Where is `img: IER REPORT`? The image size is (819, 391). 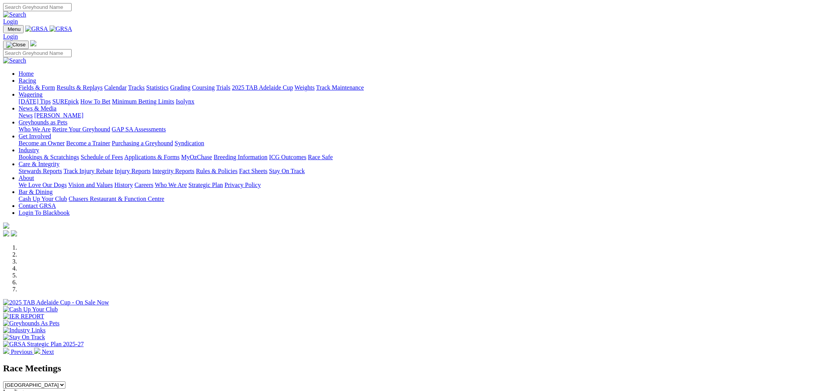 img: IER REPORT is located at coordinates (24, 317).